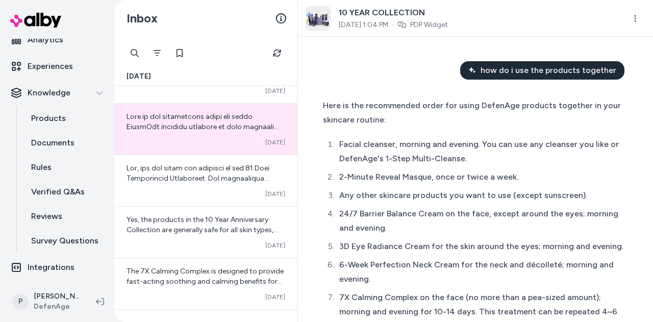 The image size is (653, 322). Describe the element at coordinates (57, 307) in the screenshot. I see `span: DefenAge` at that location.